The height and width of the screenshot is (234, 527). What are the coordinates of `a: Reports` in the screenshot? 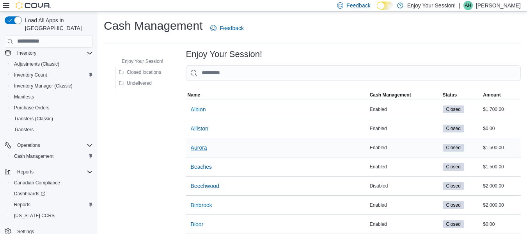 It's located at (22, 205).